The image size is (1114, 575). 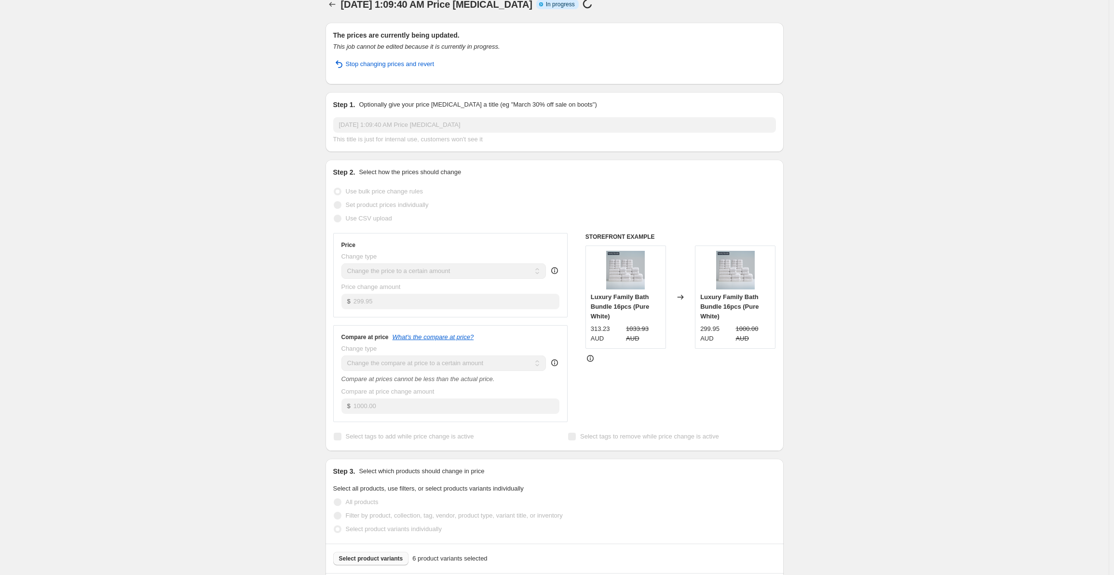 I want to click on span: Select product variants individually, so click(x=394, y=529).